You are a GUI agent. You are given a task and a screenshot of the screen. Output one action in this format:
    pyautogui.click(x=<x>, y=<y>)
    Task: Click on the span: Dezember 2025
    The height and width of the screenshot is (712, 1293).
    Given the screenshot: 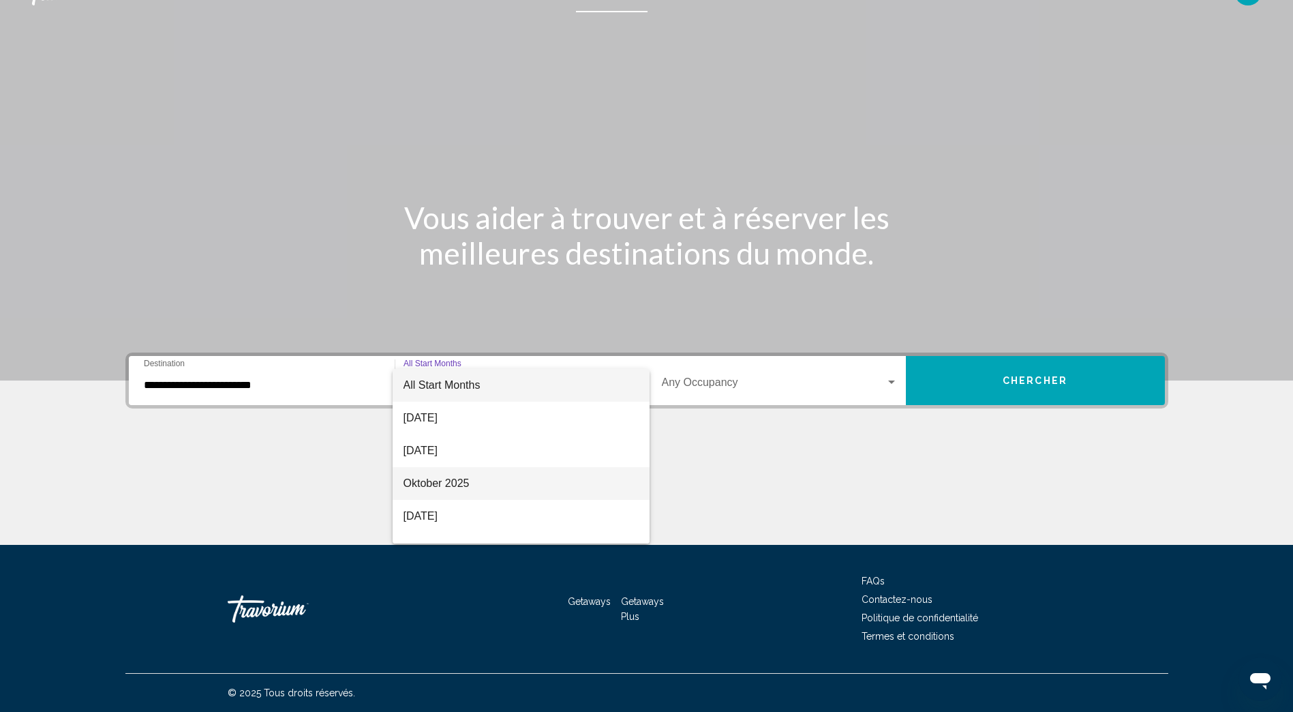 What is the action you would take?
    pyautogui.click(x=521, y=549)
    